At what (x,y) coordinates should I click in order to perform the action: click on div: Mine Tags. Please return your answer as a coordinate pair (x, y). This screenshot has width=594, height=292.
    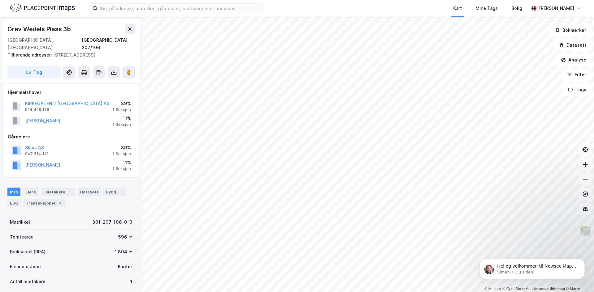
    Looking at the image, I should click on (486, 8).